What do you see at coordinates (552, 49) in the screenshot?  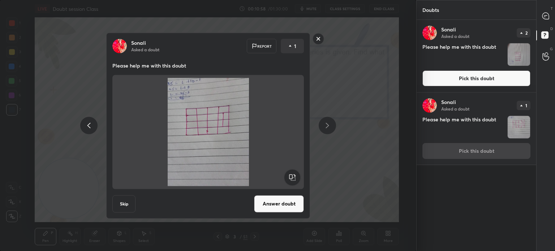 I see `p: G` at bounding box center [552, 49].